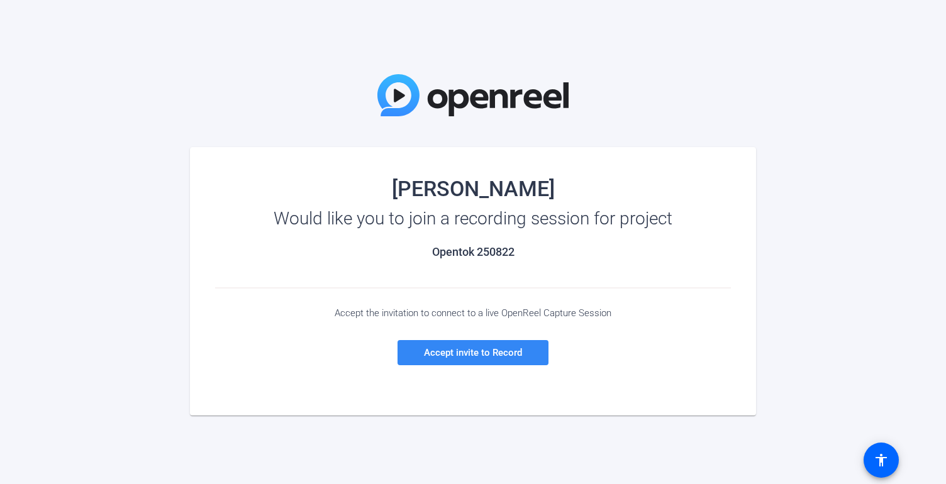 Image resolution: width=946 pixels, height=484 pixels. What do you see at coordinates (473, 252) in the screenshot?
I see `h2: Opentok 250822` at bounding box center [473, 252].